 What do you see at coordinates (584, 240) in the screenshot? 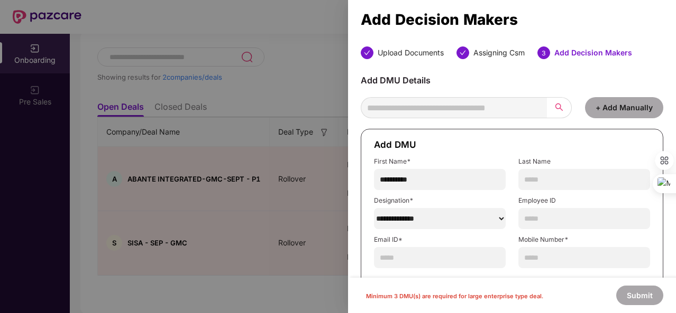
I see `label: Mobile Number*` at bounding box center [584, 240].